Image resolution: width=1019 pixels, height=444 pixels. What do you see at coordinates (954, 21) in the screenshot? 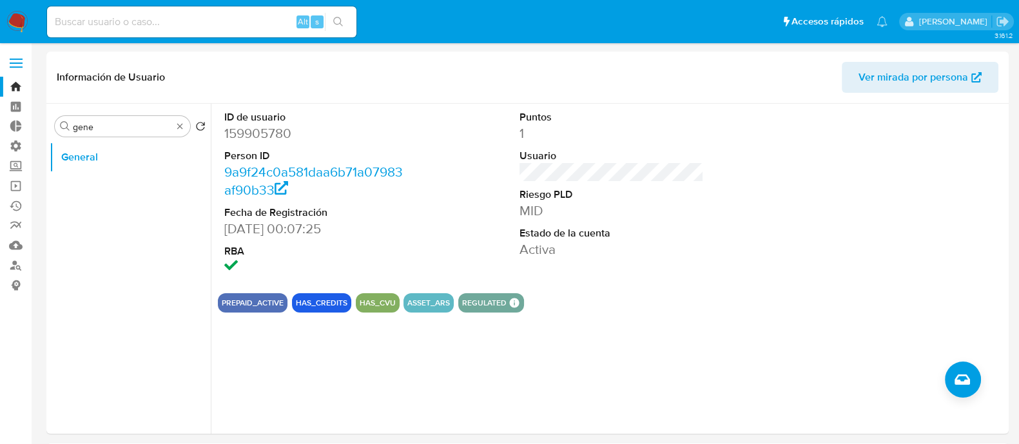
I see `p: yanina.loff@mercadolibre.com` at bounding box center [954, 21].